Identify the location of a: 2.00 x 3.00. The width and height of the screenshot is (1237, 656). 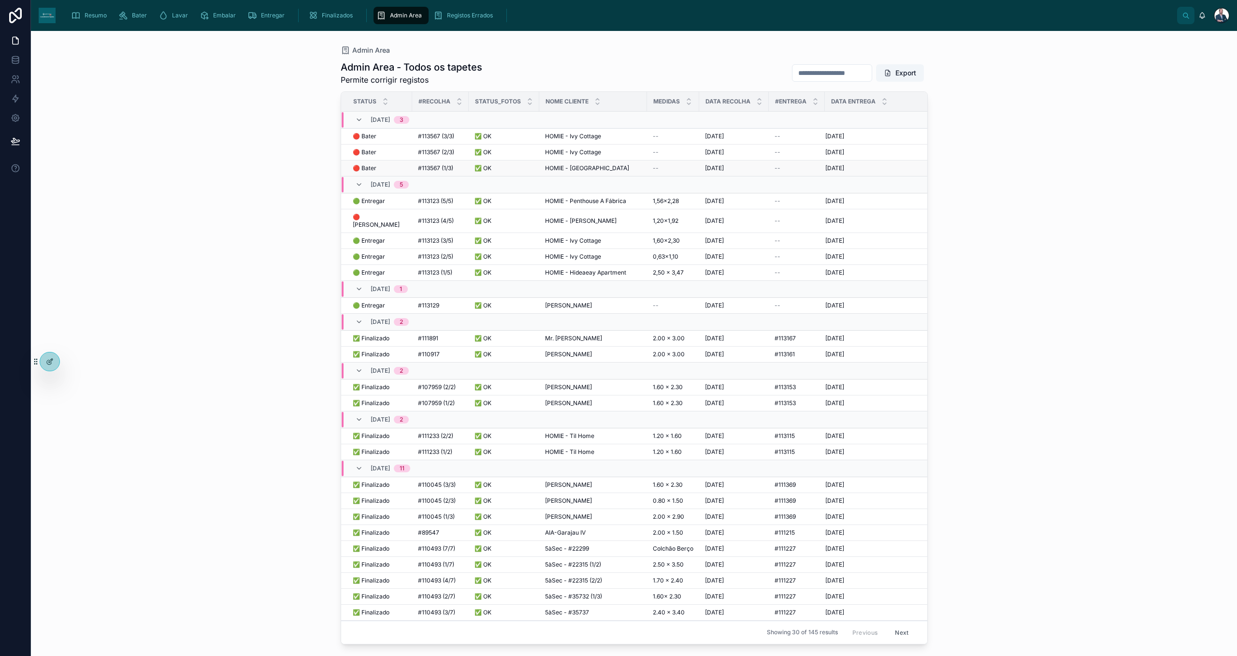
(673, 354).